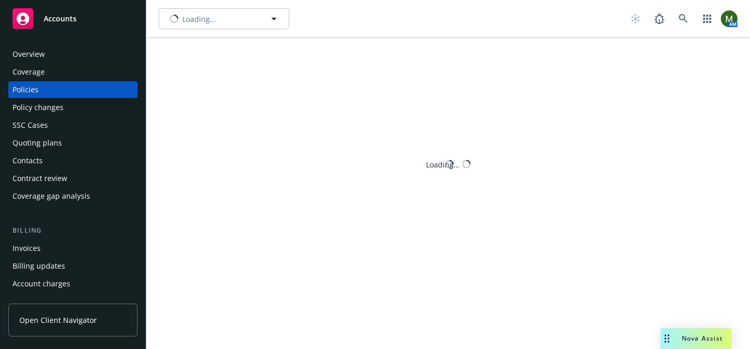 The width and height of the screenshot is (750, 349). I want to click on a: Installment plans, so click(73, 301).